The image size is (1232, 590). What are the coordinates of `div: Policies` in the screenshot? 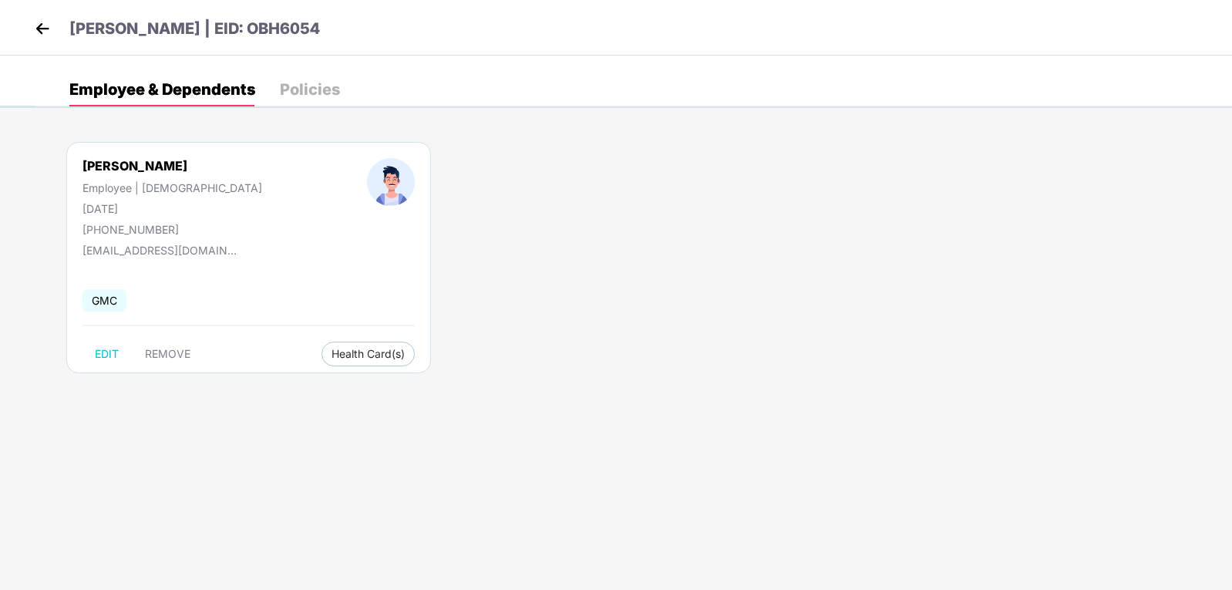 It's located at (310, 89).